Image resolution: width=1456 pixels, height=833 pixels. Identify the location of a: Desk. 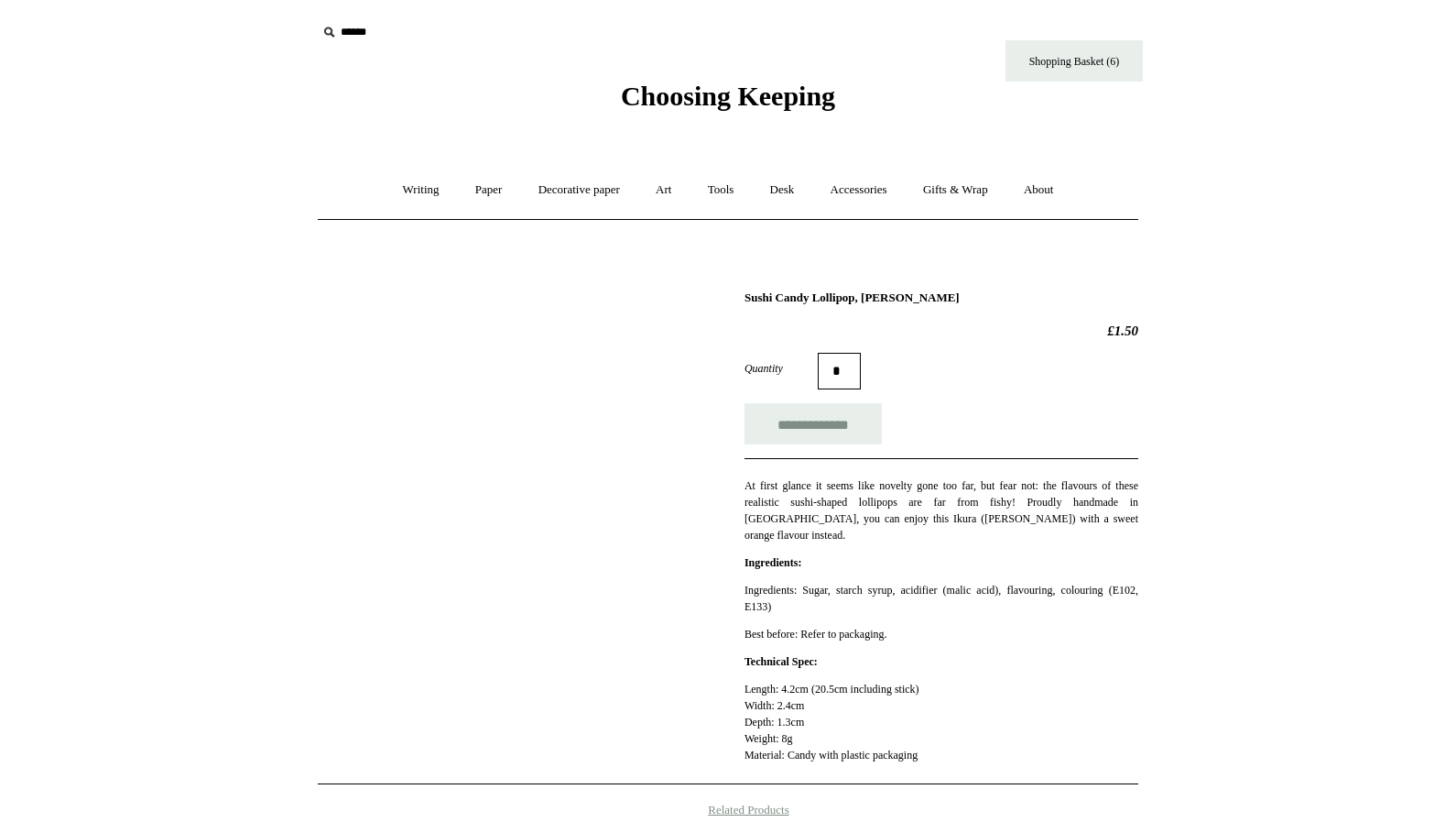
(782, 189).